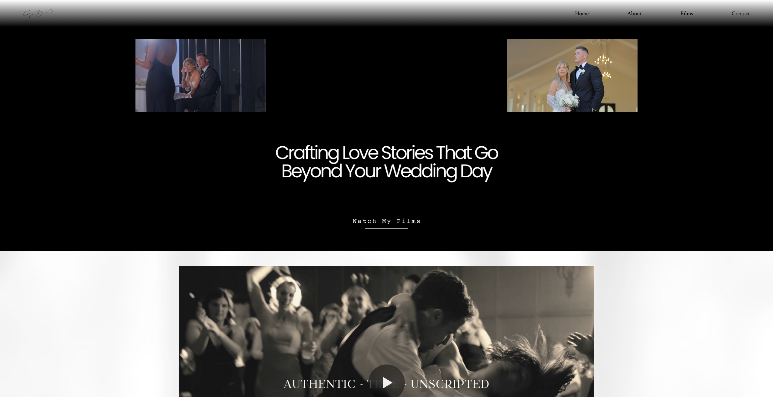 The height and width of the screenshot is (397, 773). What do you see at coordinates (582, 14) in the screenshot?
I see `a: Home` at bounding box center [582, 14].